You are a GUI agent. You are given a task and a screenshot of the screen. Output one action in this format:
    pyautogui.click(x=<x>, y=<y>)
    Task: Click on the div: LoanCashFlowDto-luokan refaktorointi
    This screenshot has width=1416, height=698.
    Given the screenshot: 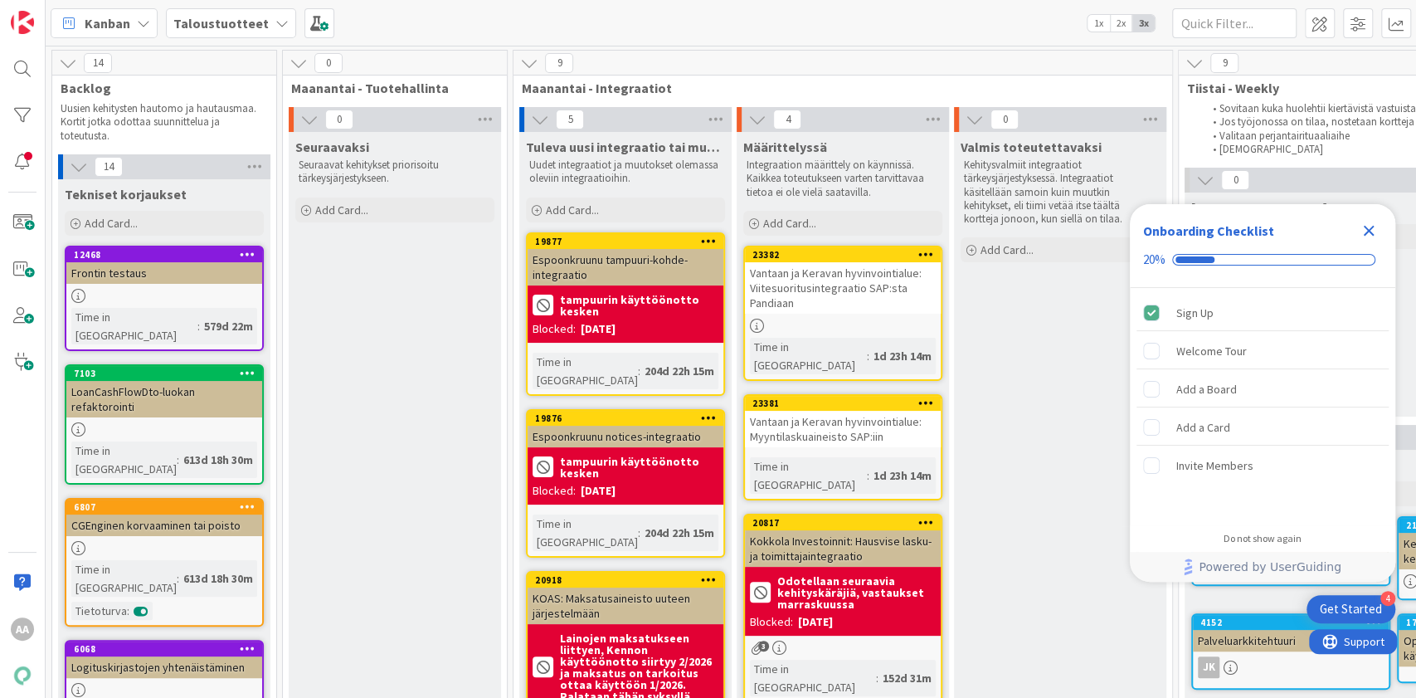 What is the action you would take?
    pyautogui.click(x=164, y=399)
    